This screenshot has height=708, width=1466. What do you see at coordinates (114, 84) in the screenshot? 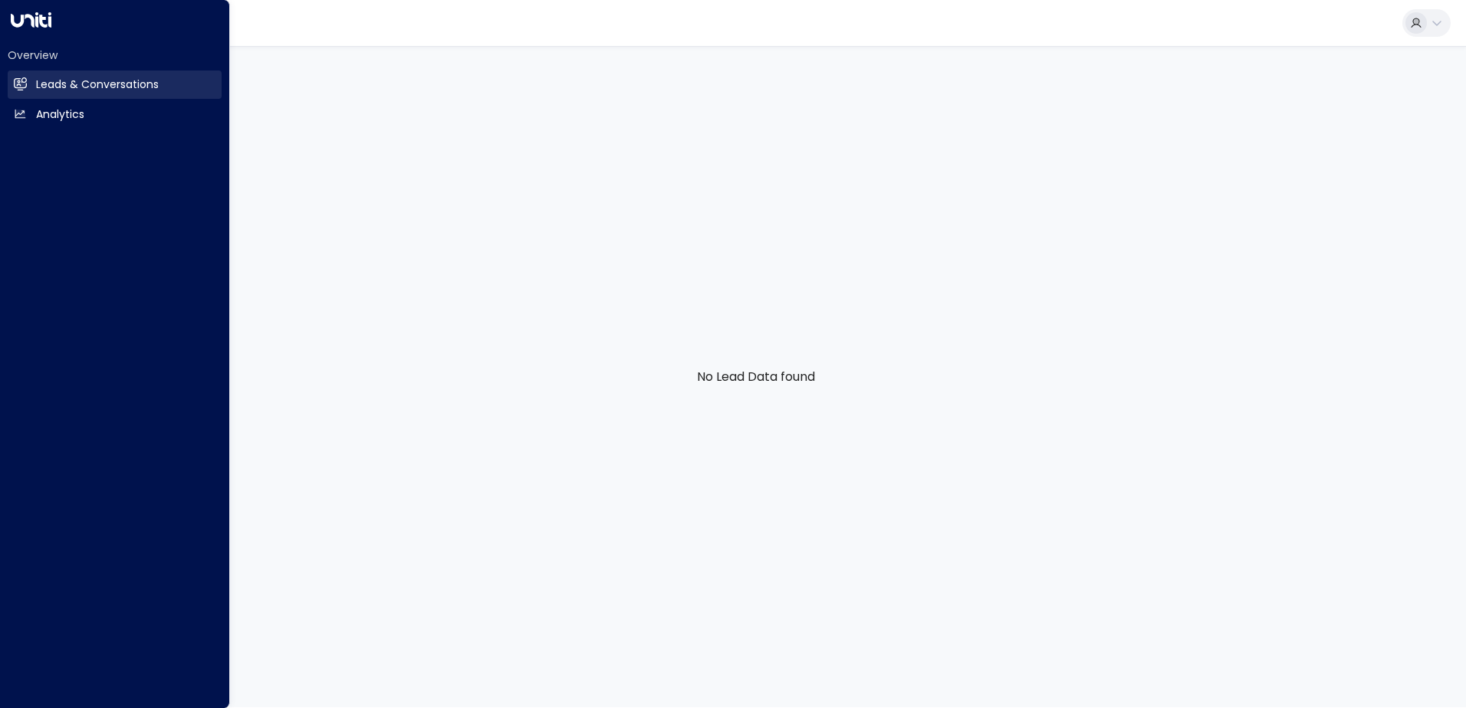
I see `a: Leads & Conversations` at bounding box center [114, 84].